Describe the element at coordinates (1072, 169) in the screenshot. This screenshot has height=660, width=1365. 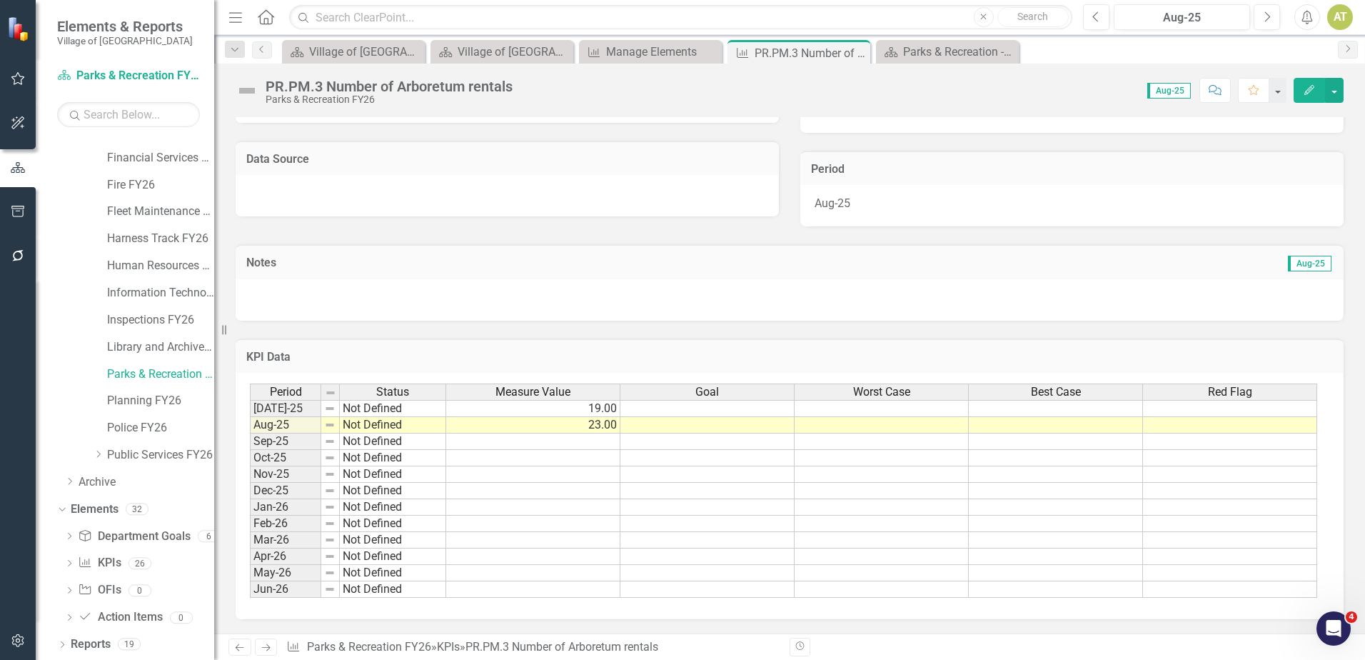
I see `h3: Period` at that location.